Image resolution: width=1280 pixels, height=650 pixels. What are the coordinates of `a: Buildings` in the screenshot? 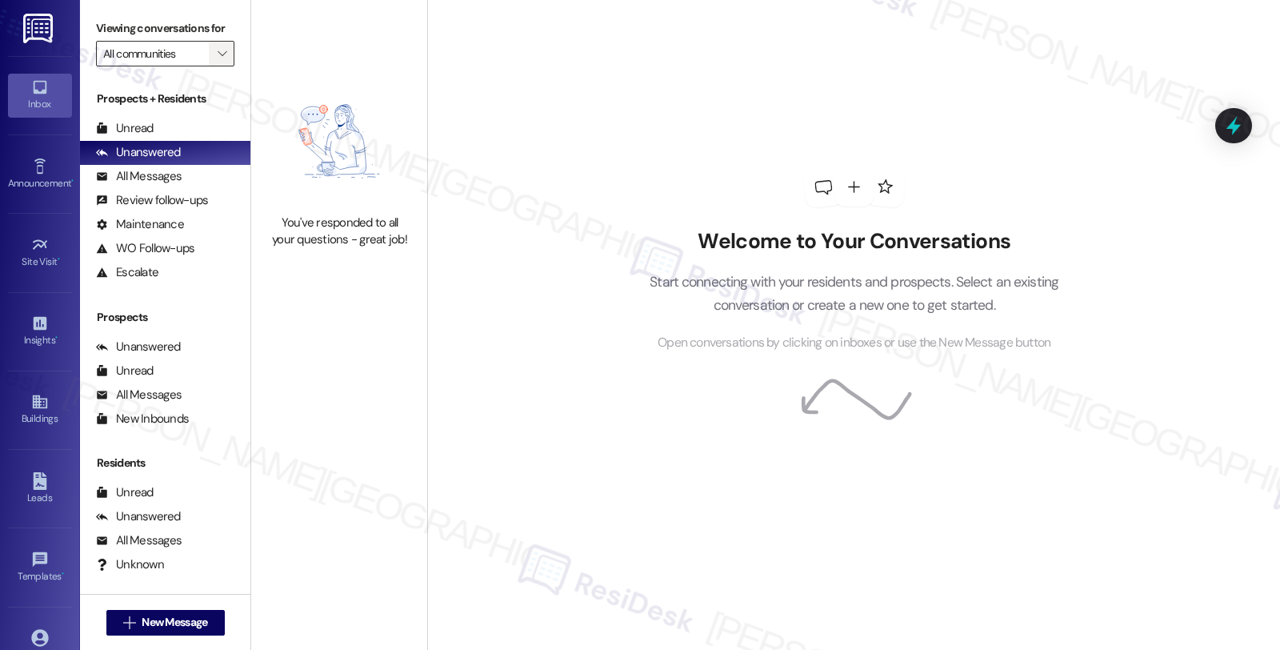 It's located at (40, 410).